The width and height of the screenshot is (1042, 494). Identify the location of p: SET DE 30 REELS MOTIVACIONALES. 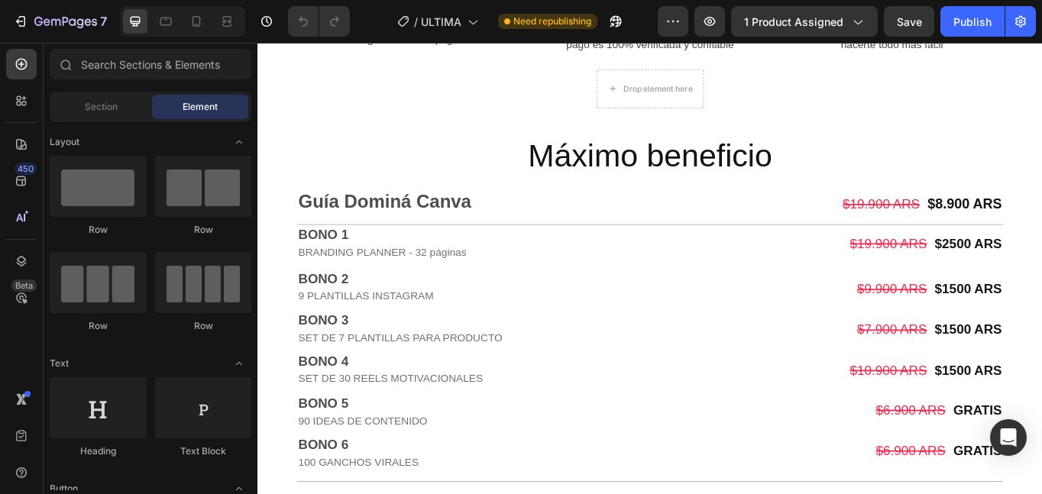
(251, 393).